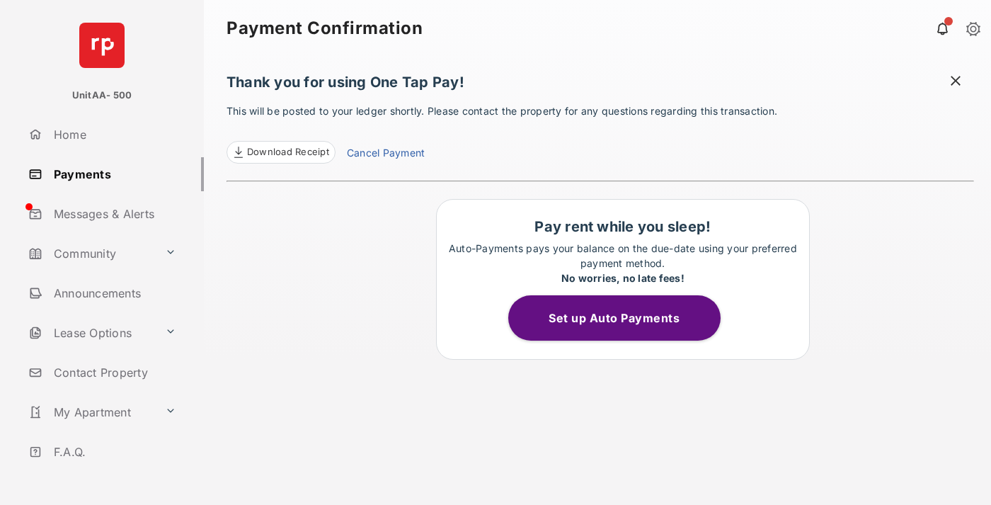 The image size is (991, 505). I want to click on strong: Payment Confirmation, so click(324, 28).